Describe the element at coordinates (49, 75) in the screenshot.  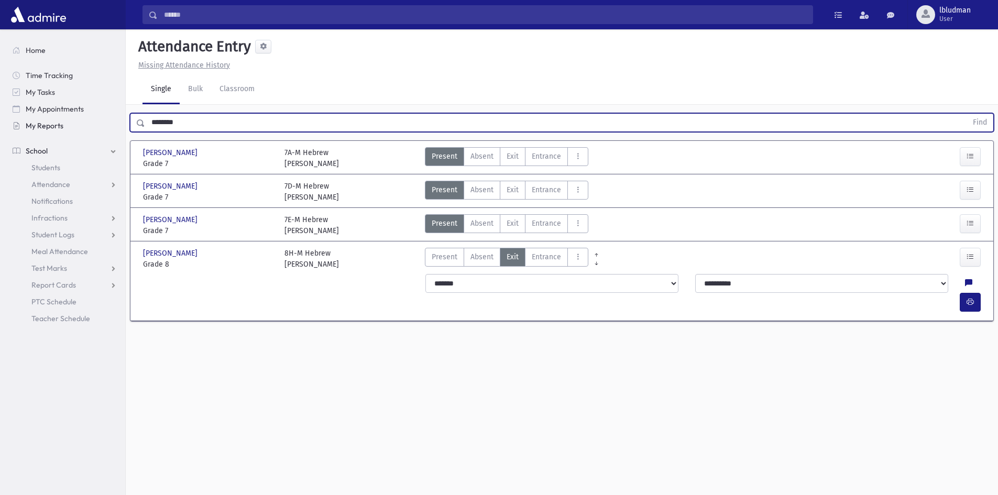
I see `span: Time Tracking` at that location.